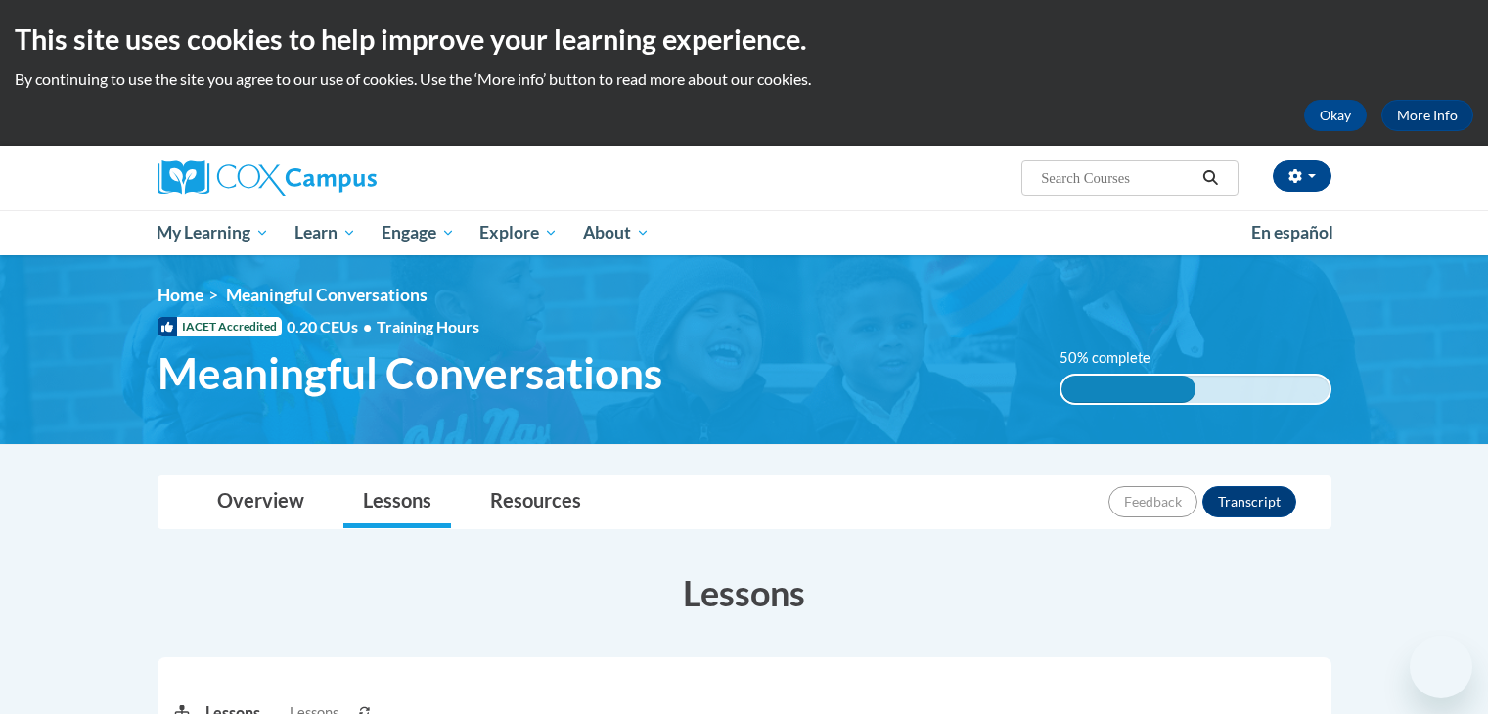 The image size is (1488, 714). I want to click on p: By continuing to use the site you agree to our use of cookies. Use the ‘More info’ button to read..., so click(743, 79).